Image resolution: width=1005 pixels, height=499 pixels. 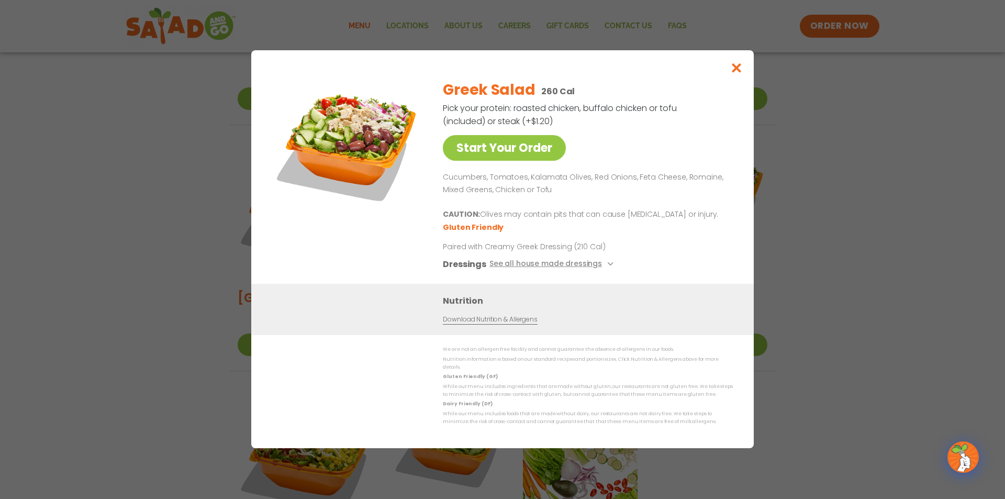 I want to click on img: wpChatIcon, so click(x=963, y=457).